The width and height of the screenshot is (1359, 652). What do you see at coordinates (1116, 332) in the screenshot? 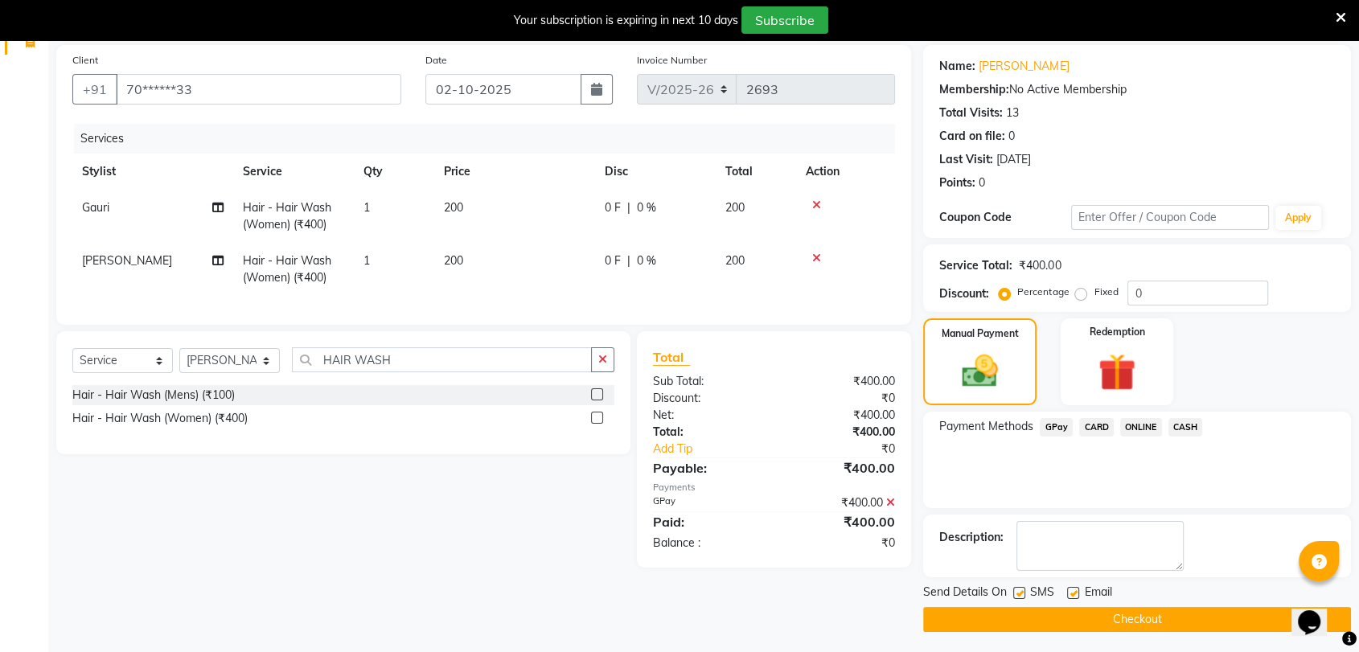
I see `label: Redemption` at bounding box center [1116, 332].